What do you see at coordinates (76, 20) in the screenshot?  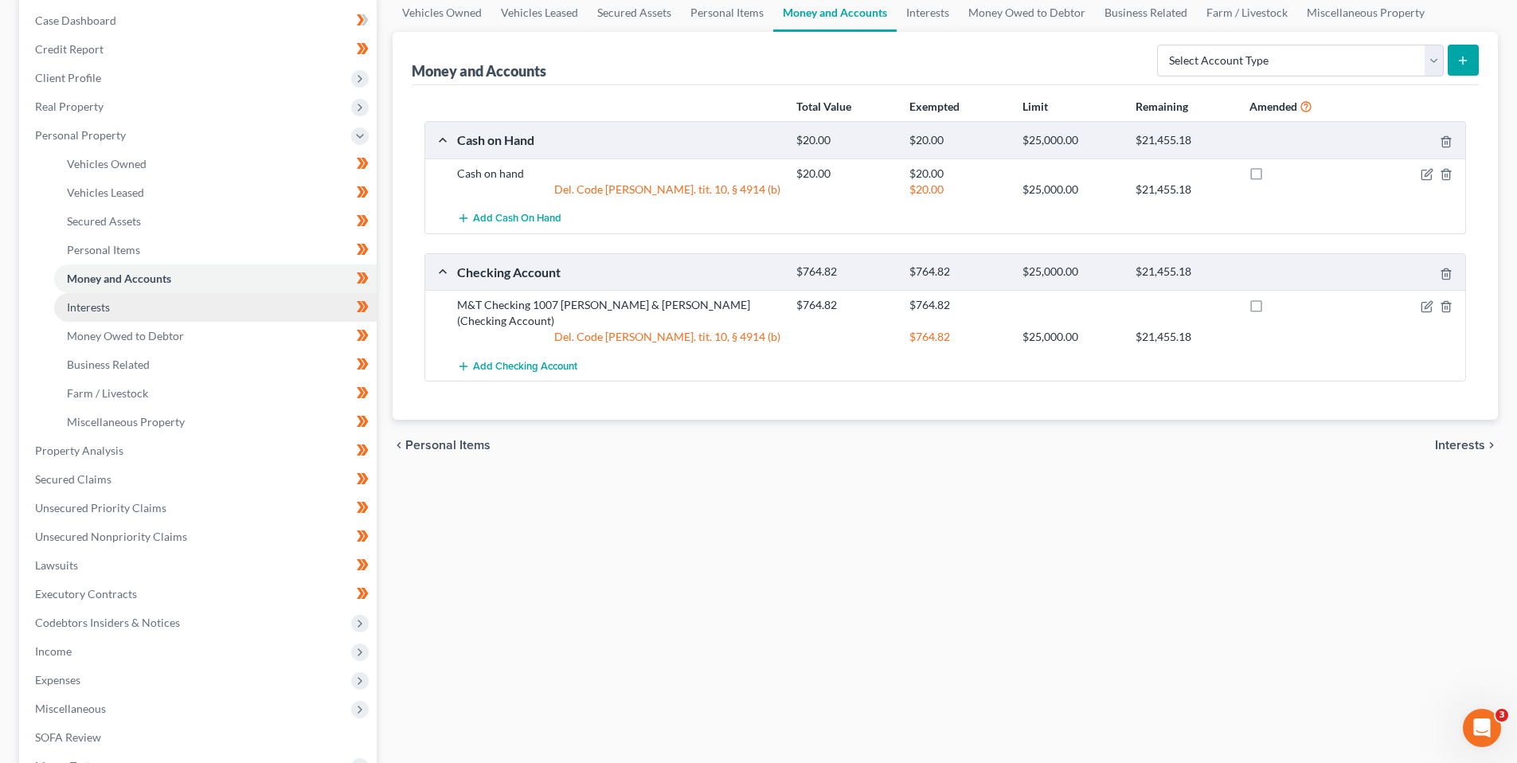 I see `span: Case Dashboard` at bounding box center [76, 20].